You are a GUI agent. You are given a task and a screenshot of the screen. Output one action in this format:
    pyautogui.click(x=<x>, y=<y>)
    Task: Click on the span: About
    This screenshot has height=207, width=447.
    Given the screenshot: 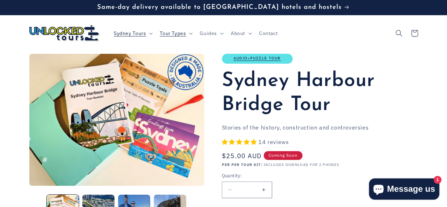 What is the action you would take?
    pyautogui.click(x=238, y=33)
    